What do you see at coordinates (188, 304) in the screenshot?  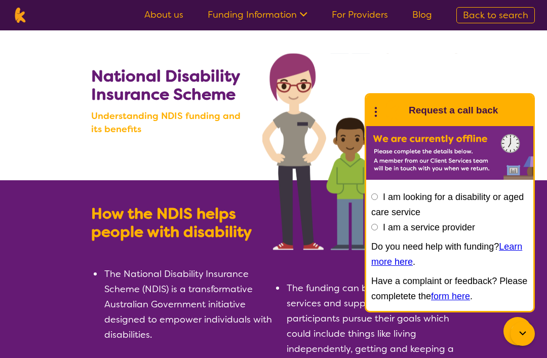 I see `li: The National Disability Insurance Scheme (NDIS) is a transformative Australian Government initiat...` at bounding box center [188, 304].